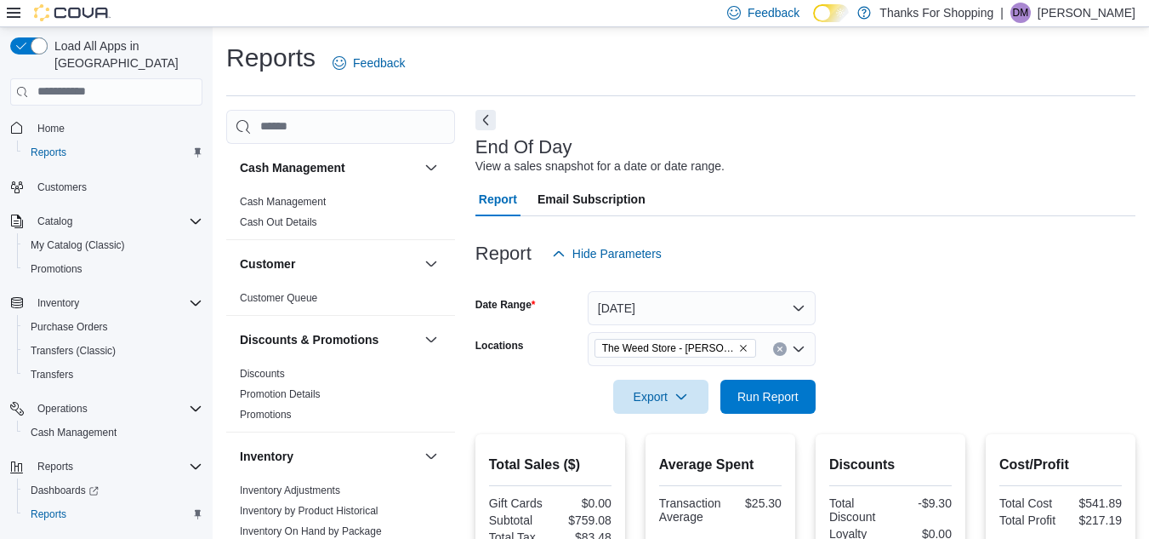  Describe the element at coordinates (58, 303) in the screenshot. I see `span: Inventory` at that location.